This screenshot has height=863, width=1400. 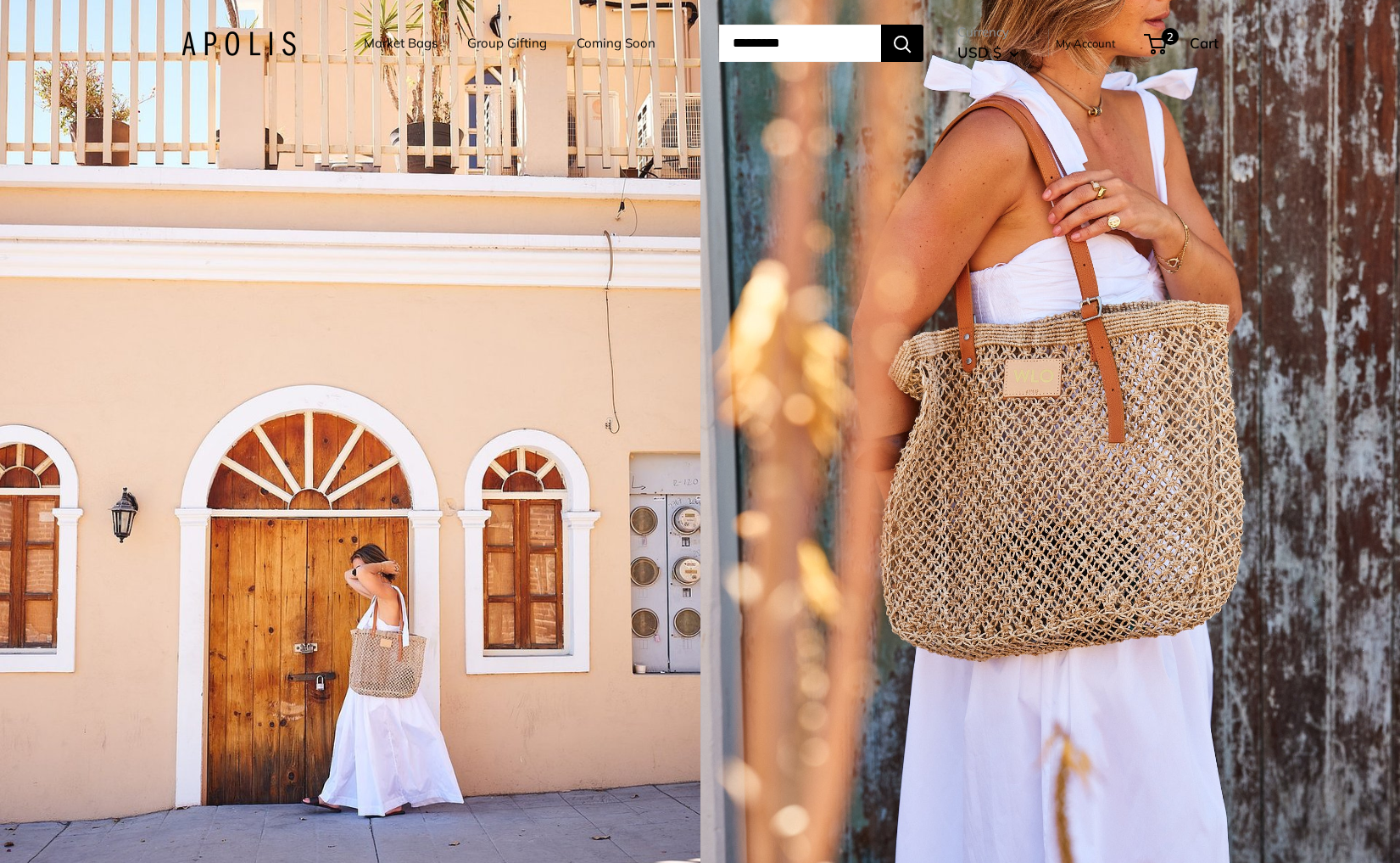 I want to click on span: 2, so click(x=1170, y=37).